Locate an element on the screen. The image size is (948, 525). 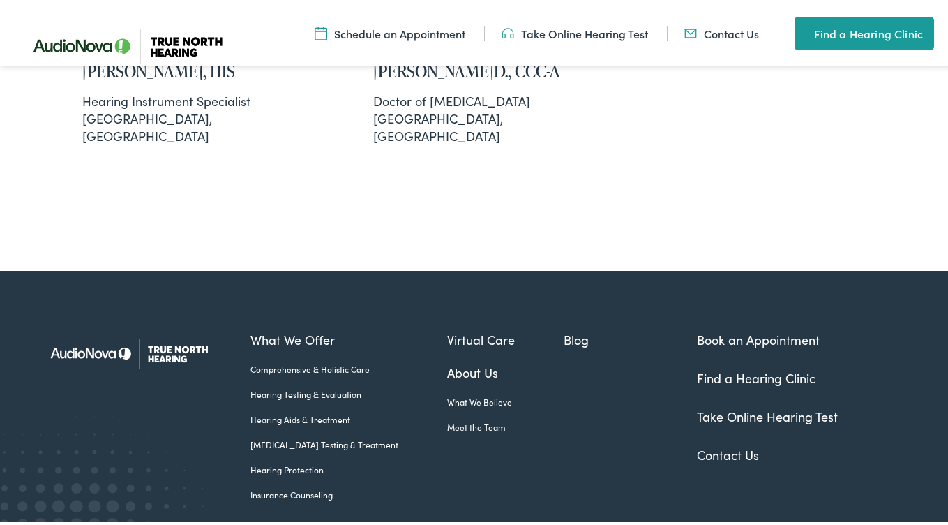
img: utility icon is located at coordinates (801, 31).